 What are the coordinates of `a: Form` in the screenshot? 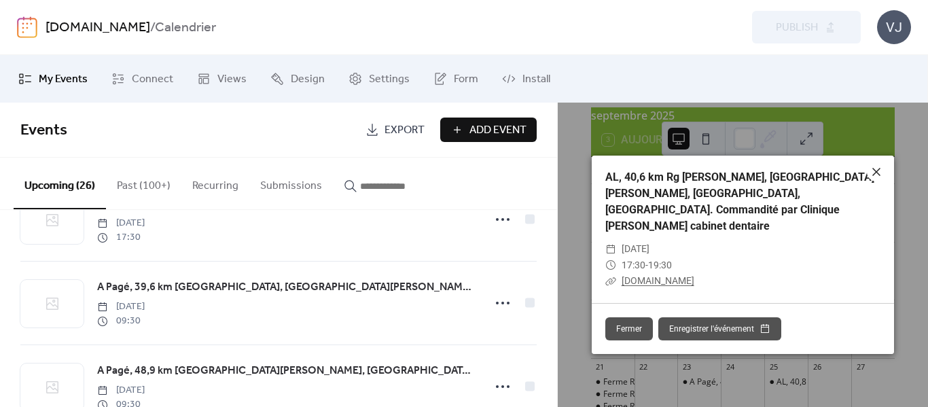 It's located at (456, 79).